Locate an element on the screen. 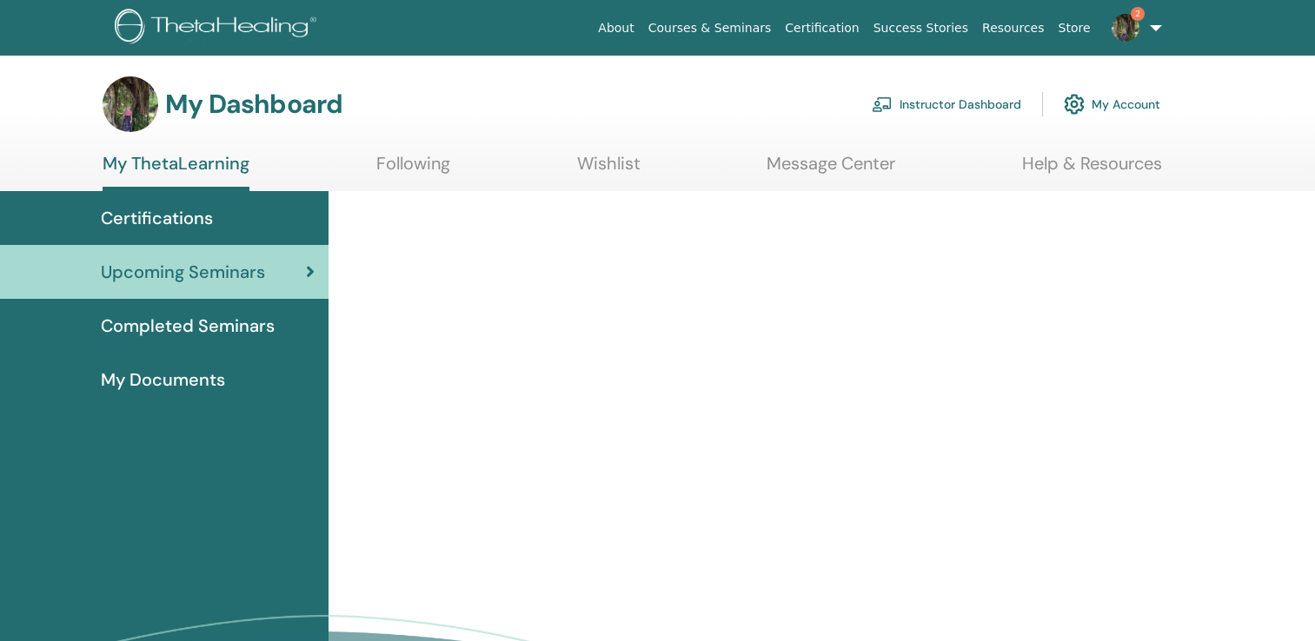 The width and height of the screenshot is (1315, 641). a: Following is located at coordinates (413, 169).